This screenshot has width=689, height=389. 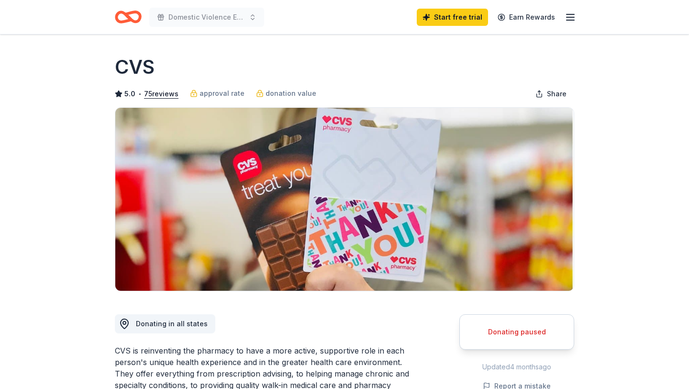 I want to click on span: approval rate, so click(x=222, y=93).